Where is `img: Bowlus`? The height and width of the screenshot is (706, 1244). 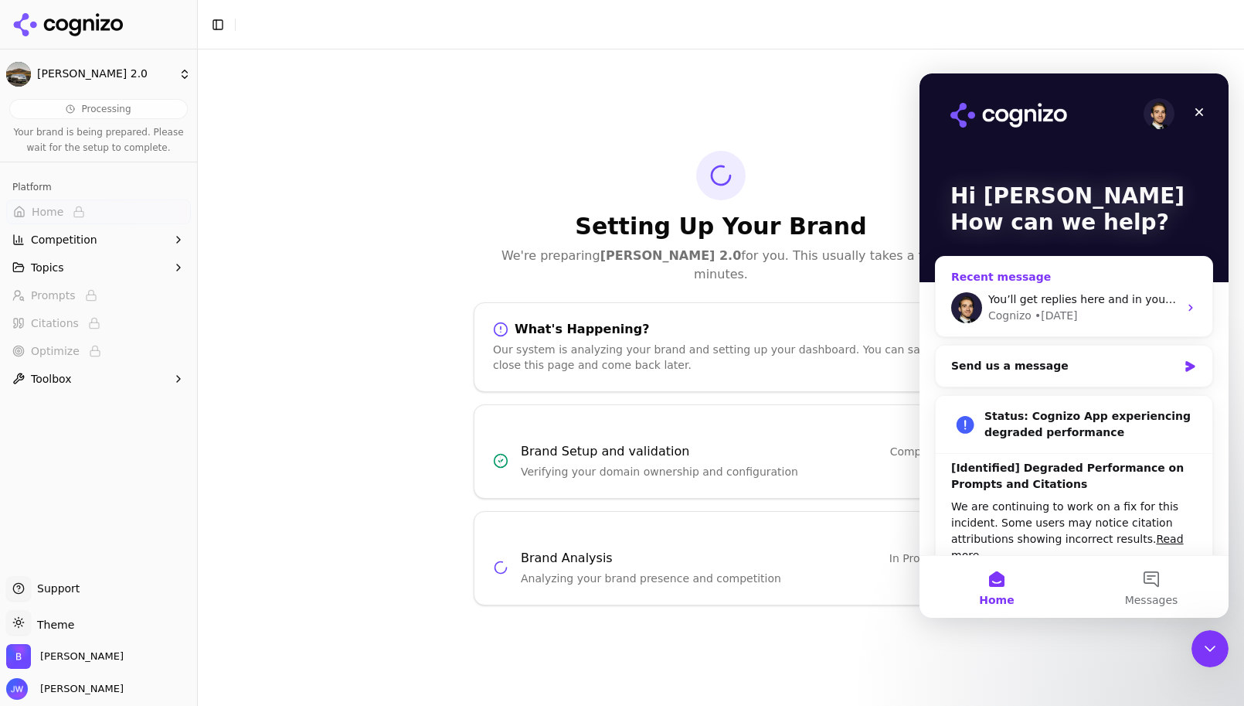 img: Bowlus is located at coordinates (19, 656).